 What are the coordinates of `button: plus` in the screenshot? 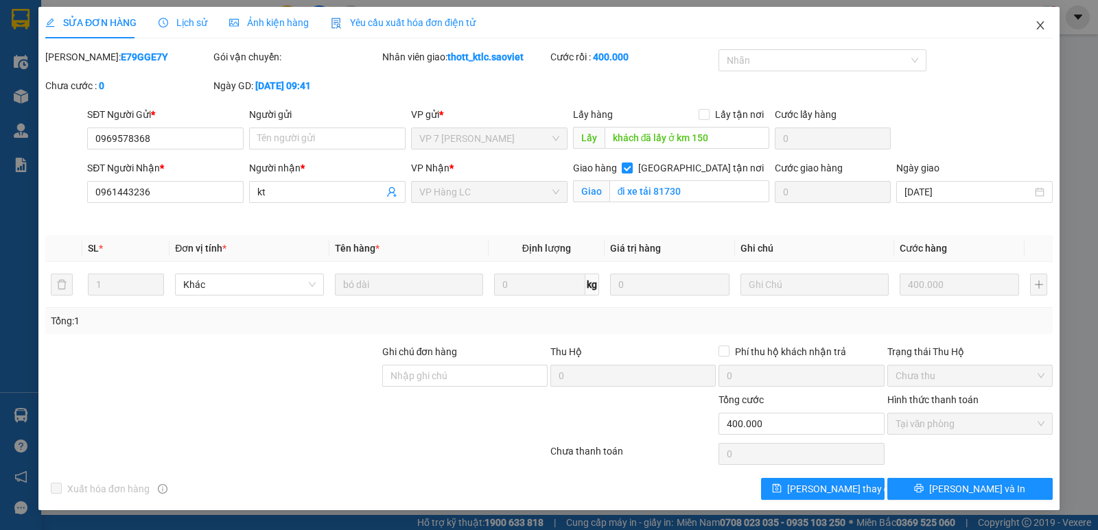 It's located at (1038, 285).